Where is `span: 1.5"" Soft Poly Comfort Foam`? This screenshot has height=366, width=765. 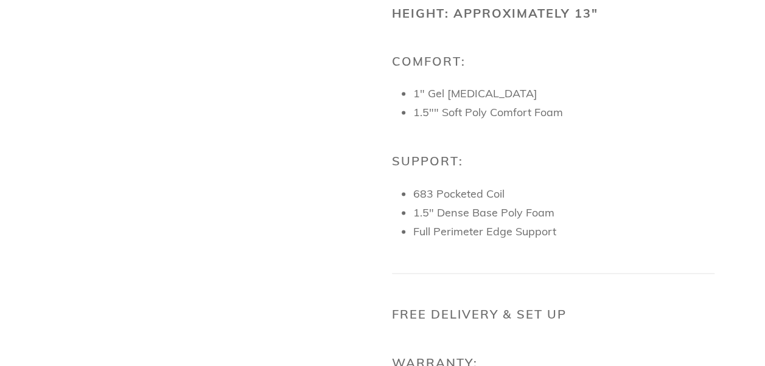
span: 1.5"" Soft Poly Comfort Foam is located at coordinates (488, 112).